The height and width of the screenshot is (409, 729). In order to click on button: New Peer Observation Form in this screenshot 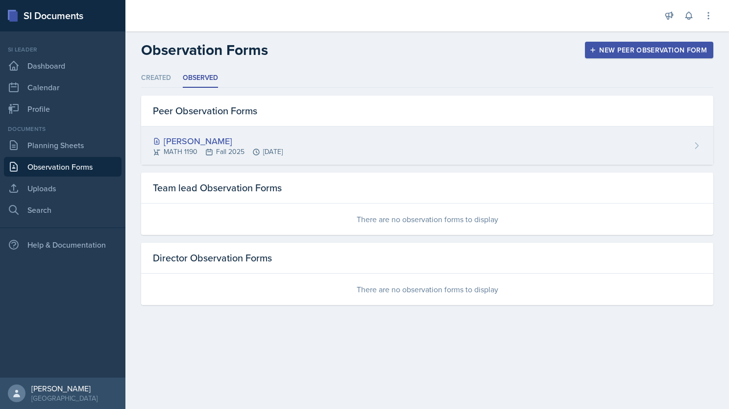, I will do `click(649, 50)`.